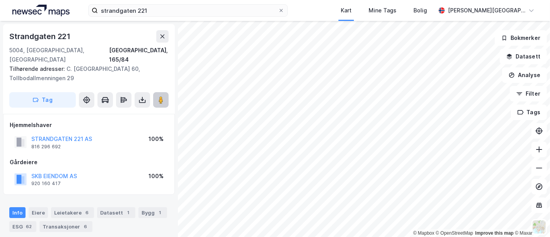  I want to click on button: Tag, so click(43, 100).